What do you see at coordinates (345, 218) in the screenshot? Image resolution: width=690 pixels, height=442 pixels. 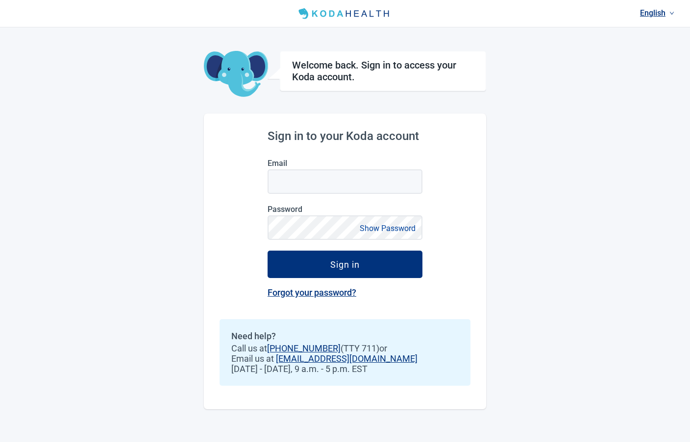 I see `main: Main content` at bounding box center [345, 218].